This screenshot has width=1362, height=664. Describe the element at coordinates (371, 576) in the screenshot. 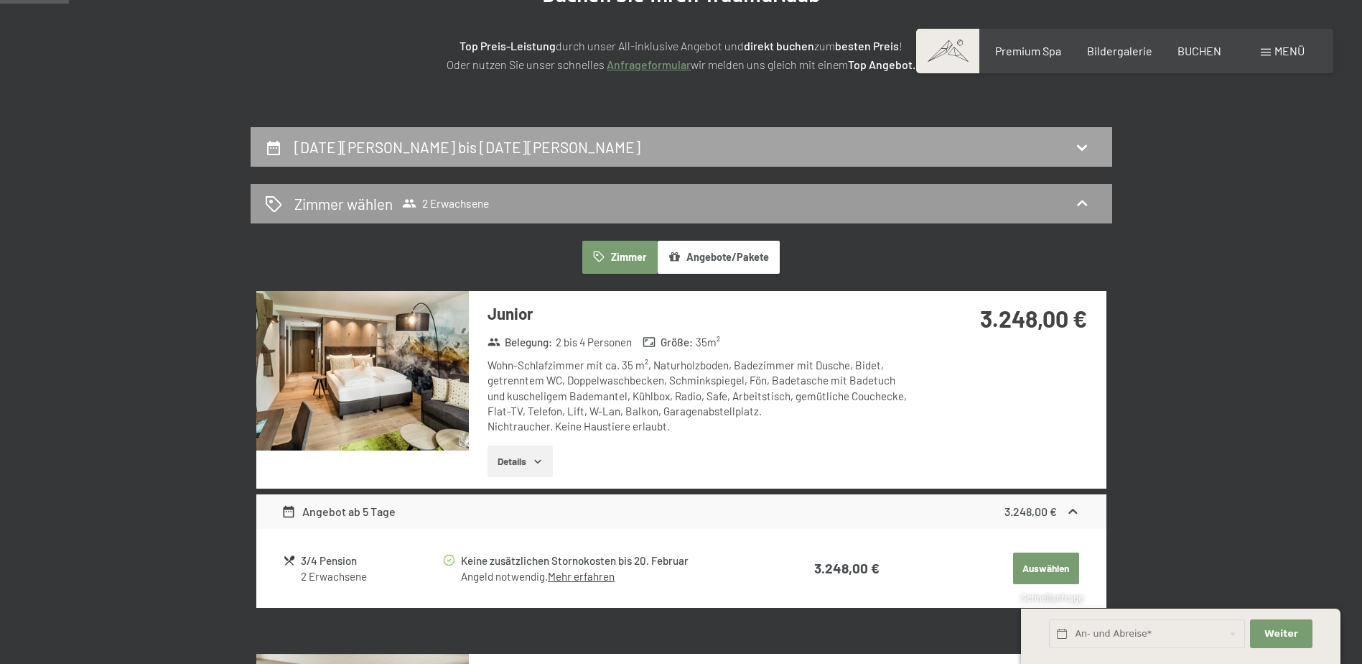

I see `div: 2 Erwachsene` at that location.